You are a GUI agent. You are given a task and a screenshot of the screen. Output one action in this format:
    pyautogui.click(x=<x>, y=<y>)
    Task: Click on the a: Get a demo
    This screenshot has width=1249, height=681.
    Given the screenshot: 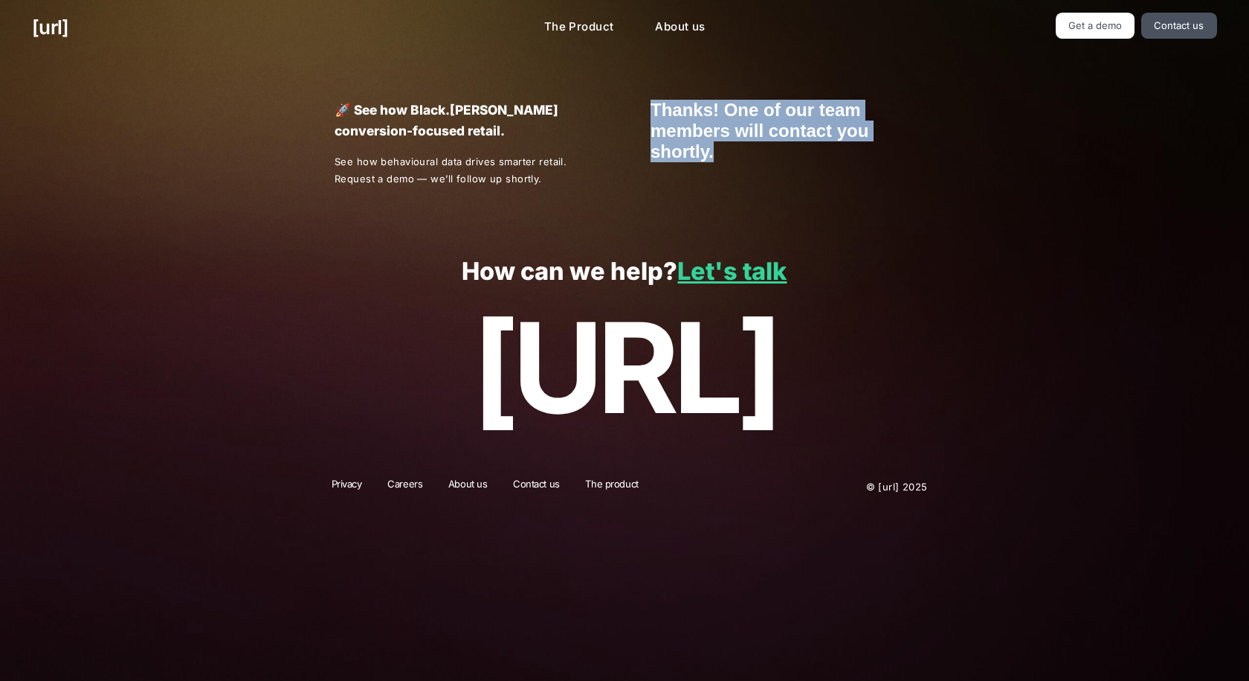 What is the action you would take?
    pyautogui.click(x=1096, y=25)
    